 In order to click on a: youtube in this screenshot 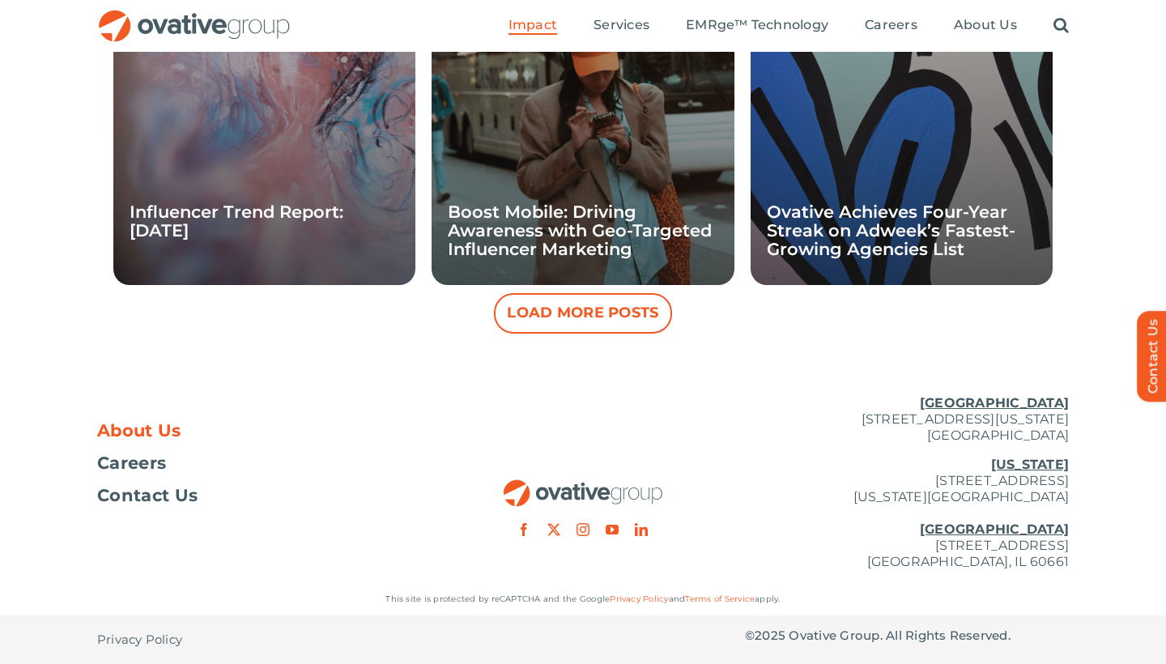, I will do `click(612, 530)`.